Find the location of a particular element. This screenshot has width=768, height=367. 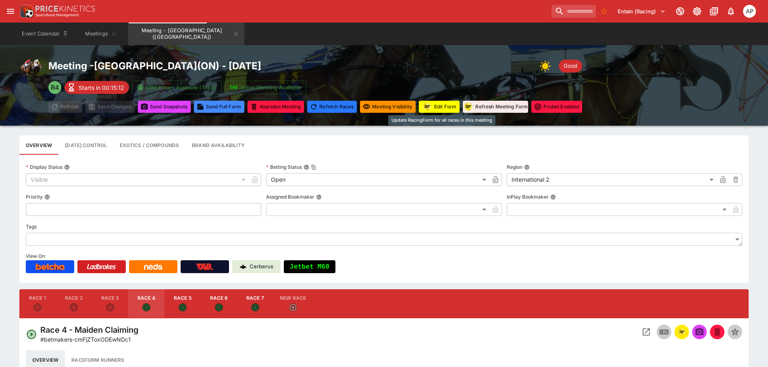

button: Assigned Bookmaker is located at coordinates (319, 197).